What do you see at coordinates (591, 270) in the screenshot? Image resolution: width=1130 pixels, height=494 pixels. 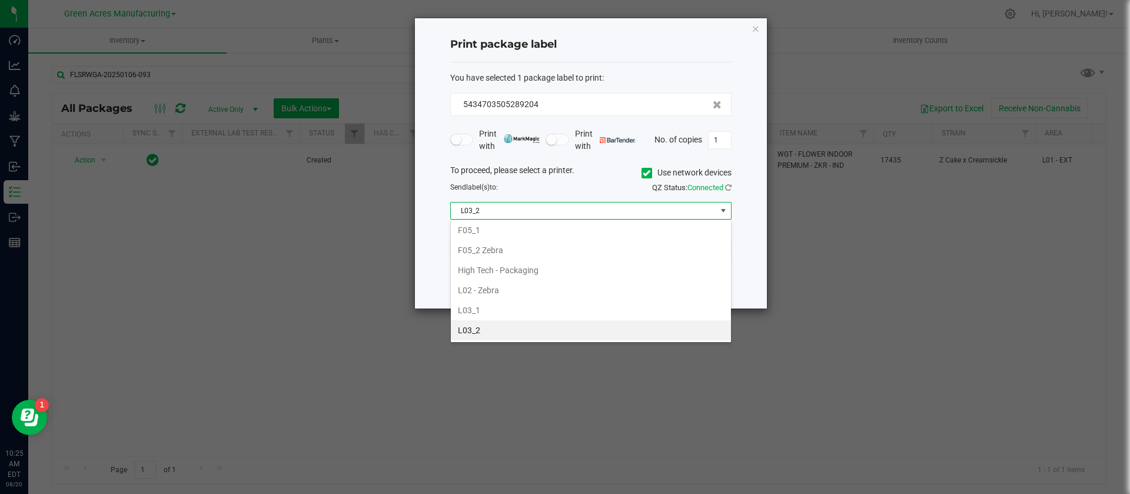 I see `li: High Tech - Packaging` at bounding box center [591, 270].